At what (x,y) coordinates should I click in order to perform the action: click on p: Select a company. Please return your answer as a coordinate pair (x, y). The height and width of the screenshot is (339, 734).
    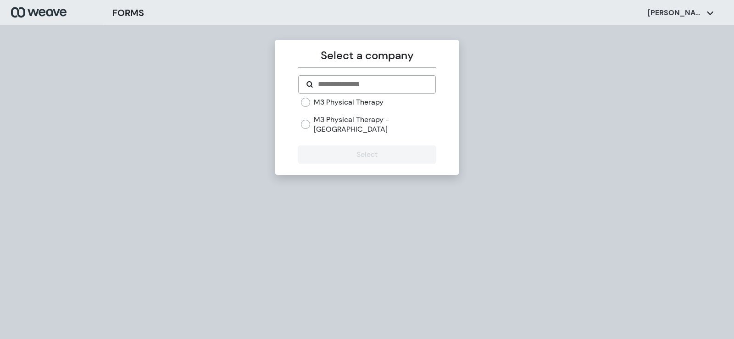
    Looking at the image, I should click on (366, 55).